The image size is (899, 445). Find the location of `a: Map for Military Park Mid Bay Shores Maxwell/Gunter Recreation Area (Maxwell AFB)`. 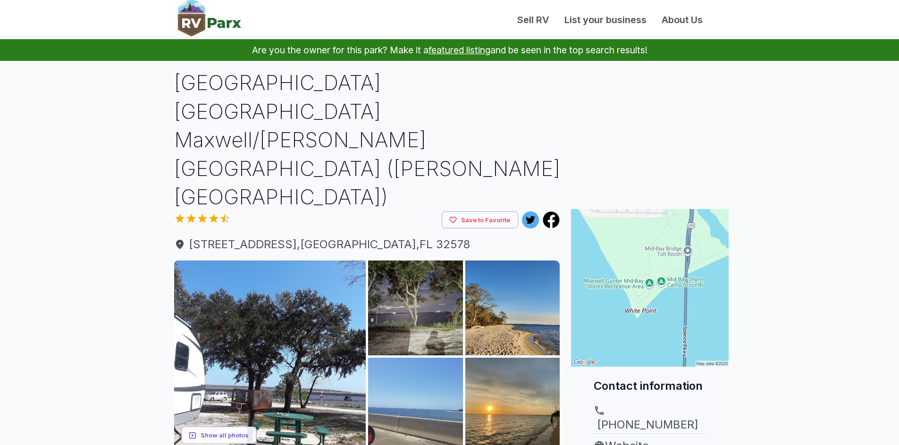

a: Map for Military Park Mid Bay Shores Maxwell/Gunter Recreation Area (Maxwell AFB) is located at coordinates (650, 288).